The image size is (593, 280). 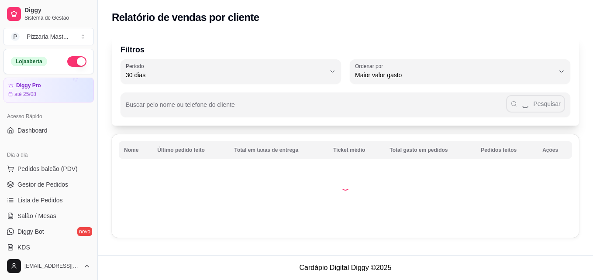 I want to click on a: KDS, so click(x=48, y=248).